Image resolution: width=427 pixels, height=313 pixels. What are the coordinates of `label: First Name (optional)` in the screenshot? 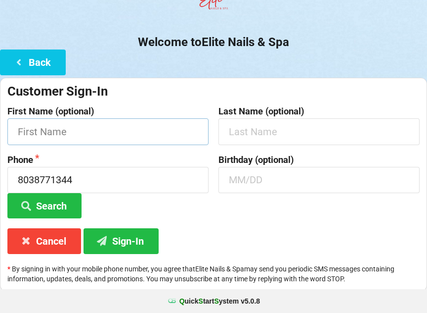 It's located at (108, 111).